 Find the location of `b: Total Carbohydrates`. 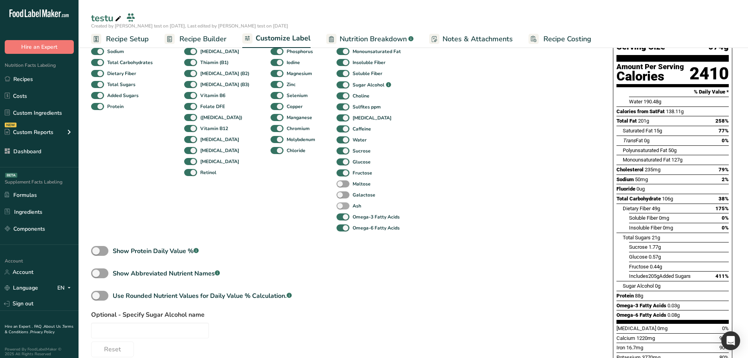

b: Total Carbohydrates is located at coordinates (130, 62).